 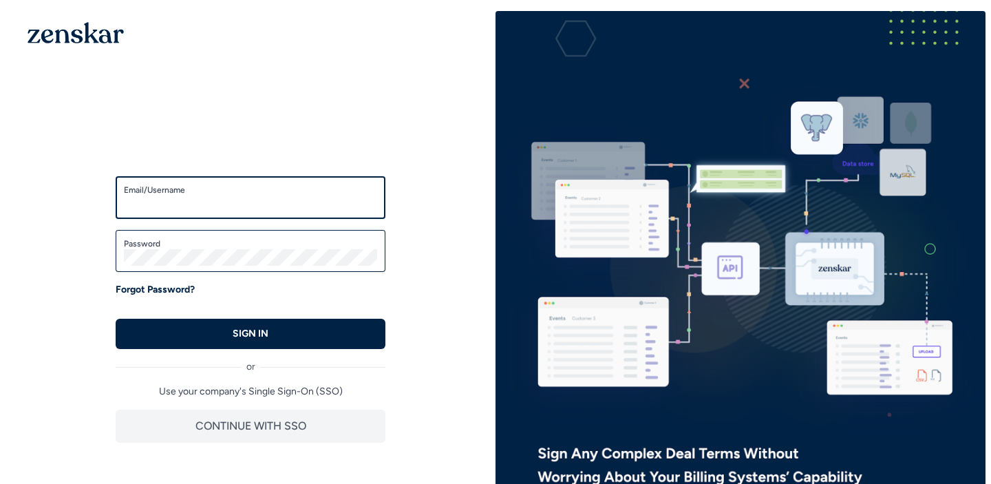 I want to click on p: SIGN IN, so click(x=250, y=334).